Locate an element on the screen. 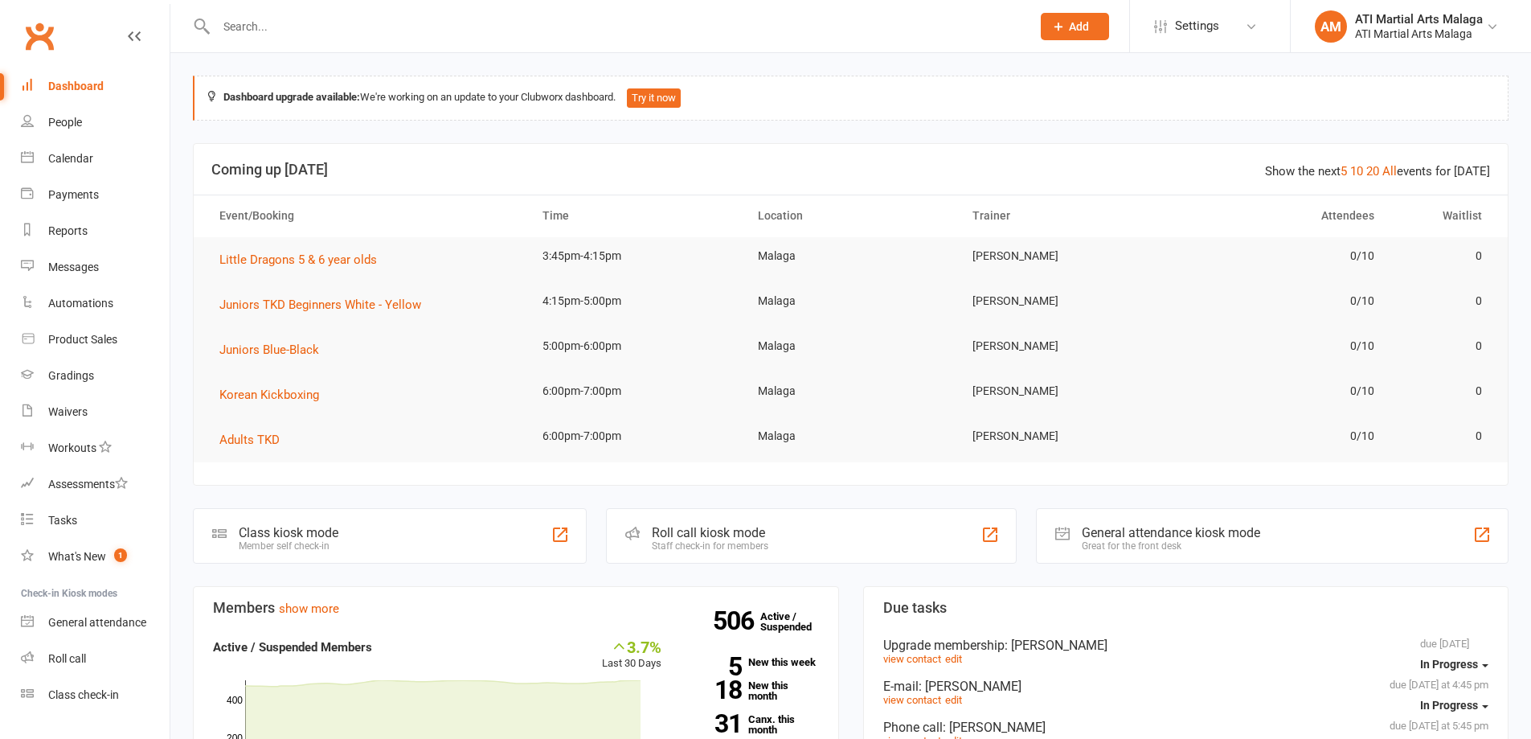 This screenshot has height=739, width=1531. div: We're working on an update to your Clubworx dashboard. is located at coordinates (851, 98).